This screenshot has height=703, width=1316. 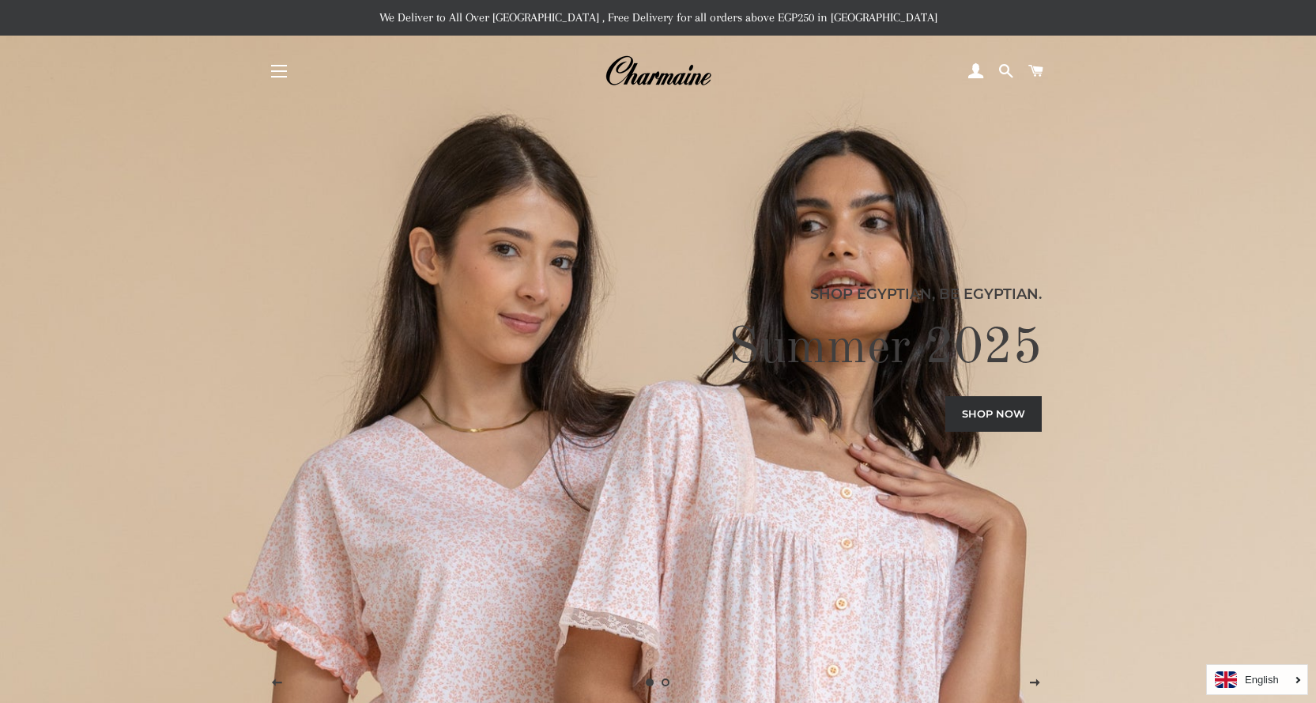 What do you see at coordinates (1035, 683) in the screenshot?
I see `button: Next slide` at bounding box center [1035, 683].